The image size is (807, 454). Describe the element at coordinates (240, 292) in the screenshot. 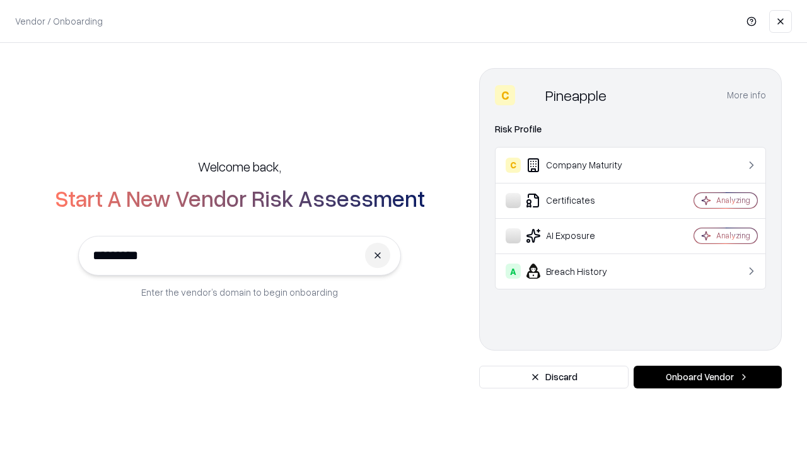

I see `p: Enter the vendor’s domain to begin onboarding` at that location.